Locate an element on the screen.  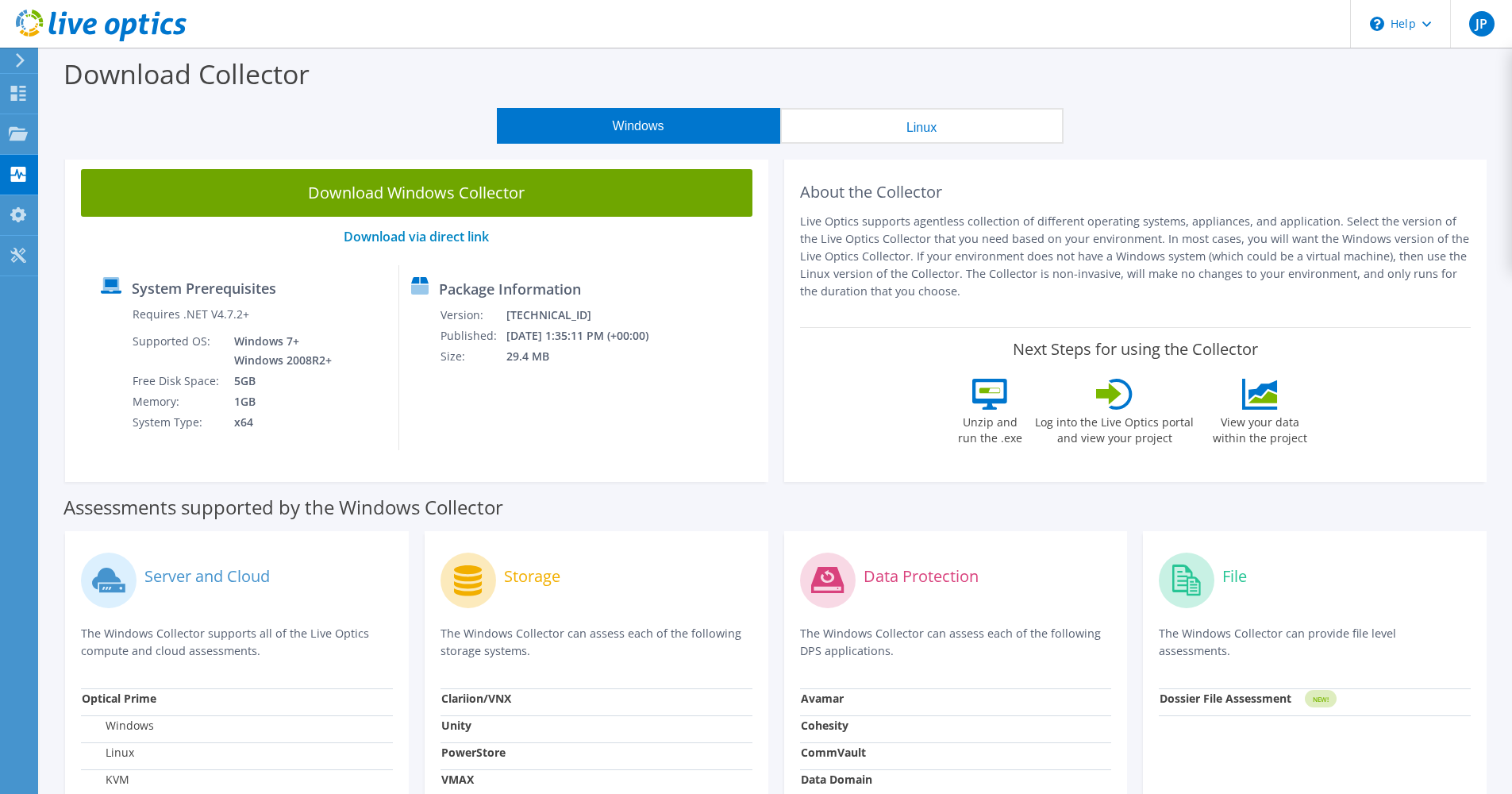
label: Windows is located at coordinates (118, 725).